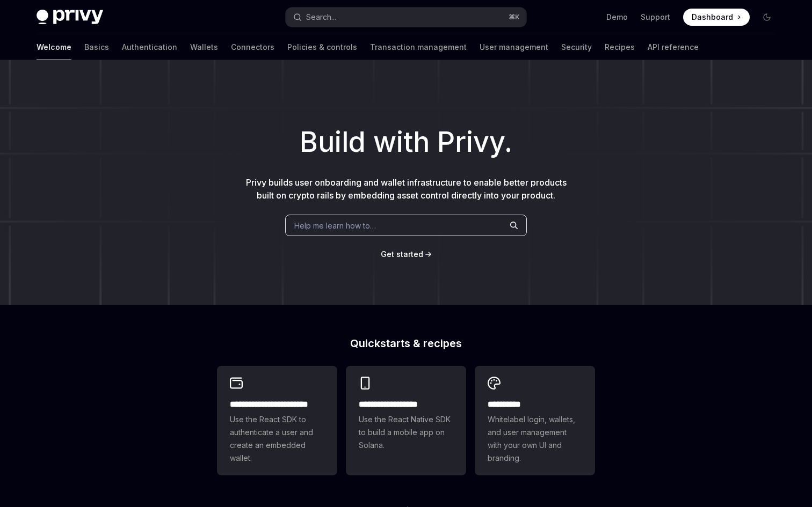 The height and width of the screenshot is (507, 812). I want to click on a: Transaction management, so click(418, 47).